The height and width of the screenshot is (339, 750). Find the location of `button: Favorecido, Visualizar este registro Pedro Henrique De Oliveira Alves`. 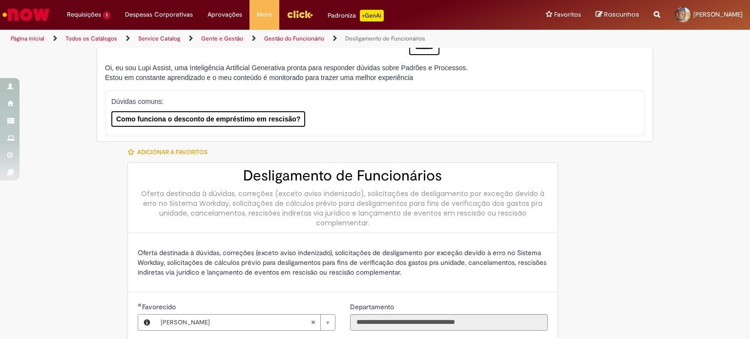

button: Favorecido, Visualizar este registro Pedro Henrique De Oliveira Alves is located at coordinates (147, 323).